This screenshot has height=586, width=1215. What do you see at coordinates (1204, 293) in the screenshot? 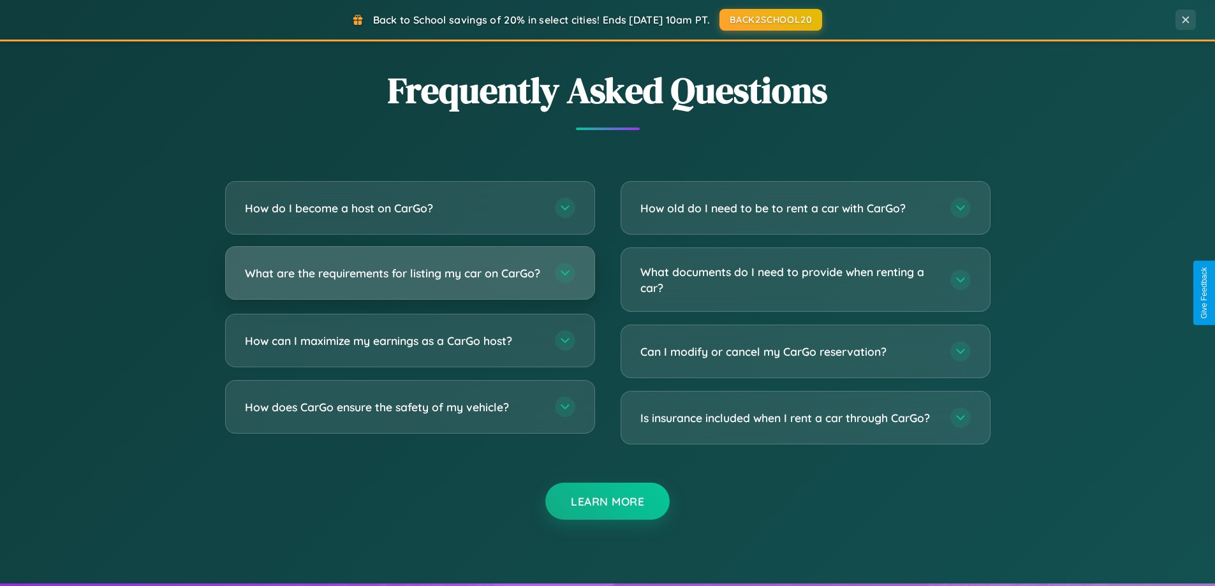
I see `div: Give Feedback` at bounding box center [1204, 293].